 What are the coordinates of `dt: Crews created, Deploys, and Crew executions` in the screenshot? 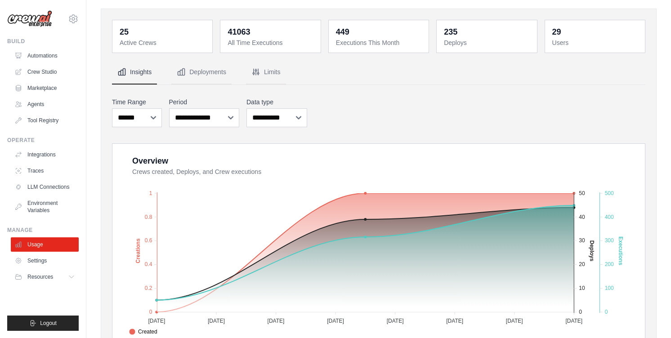 It's located at (383, 172).